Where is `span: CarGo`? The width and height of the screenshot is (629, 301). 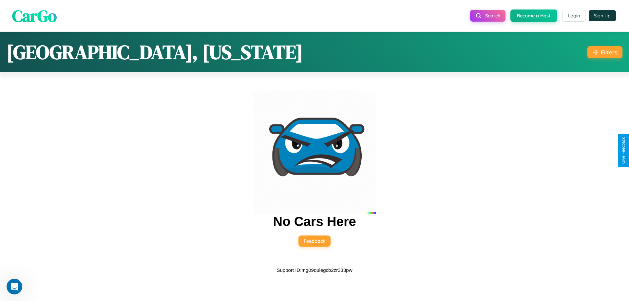
span: CarGo is located at coordinates (34, 15).